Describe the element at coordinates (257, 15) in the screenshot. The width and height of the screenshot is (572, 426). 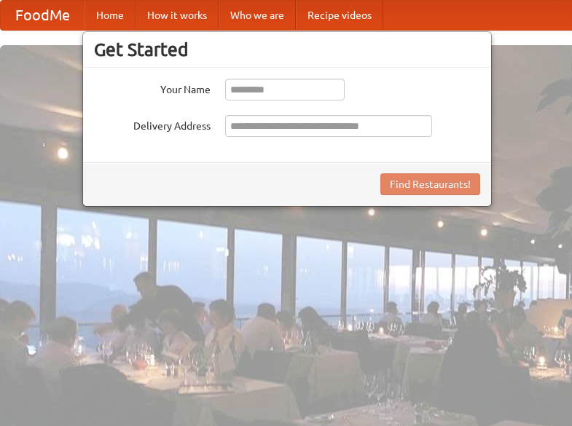
I see `a: Who we are` at that location.